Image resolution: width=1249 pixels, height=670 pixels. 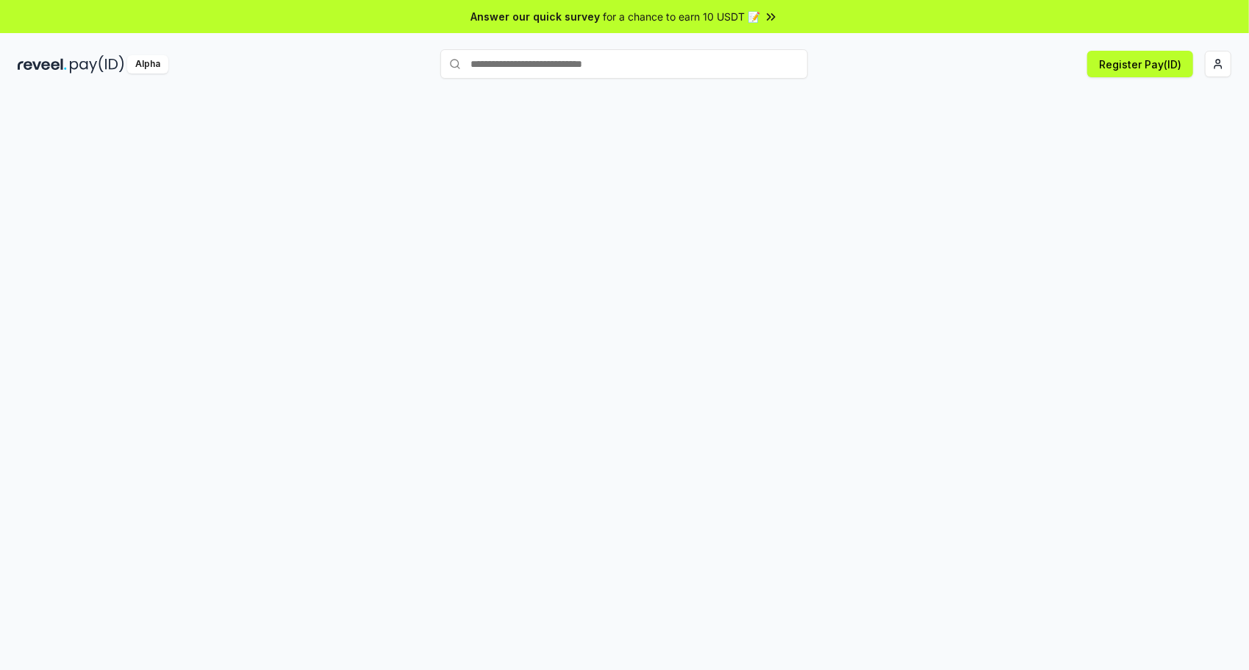 What do you see at coordinates (42, 64) in the screenshot?
I see `img: reveel_dark` at bounding box center [42, 64].